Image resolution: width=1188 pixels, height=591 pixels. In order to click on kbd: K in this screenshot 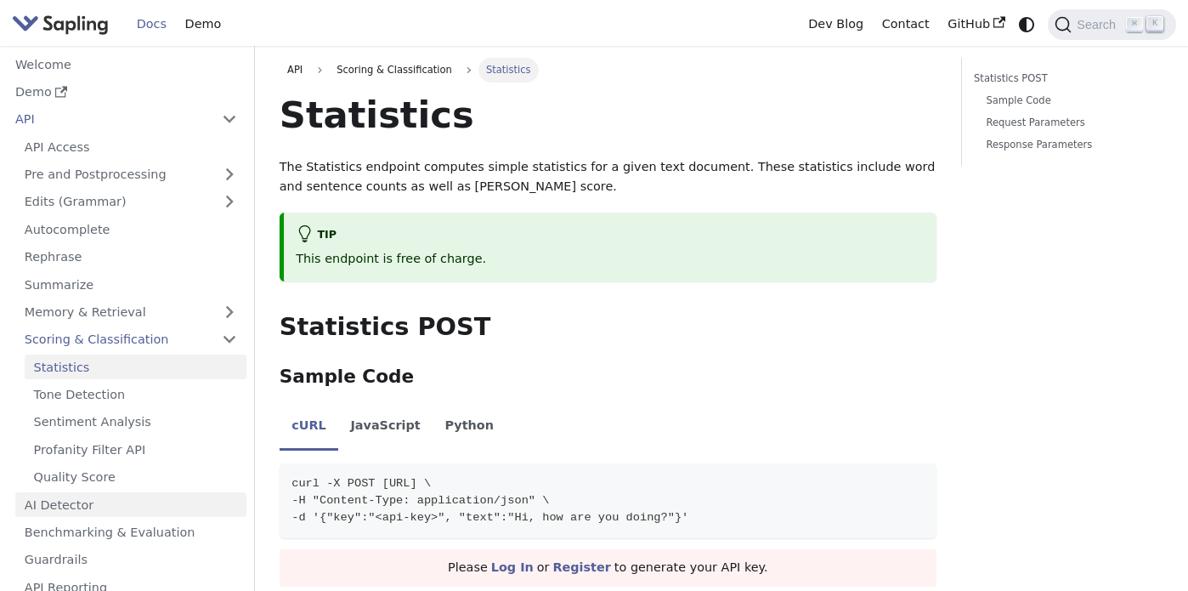, I will do `click(1155, 24)`.